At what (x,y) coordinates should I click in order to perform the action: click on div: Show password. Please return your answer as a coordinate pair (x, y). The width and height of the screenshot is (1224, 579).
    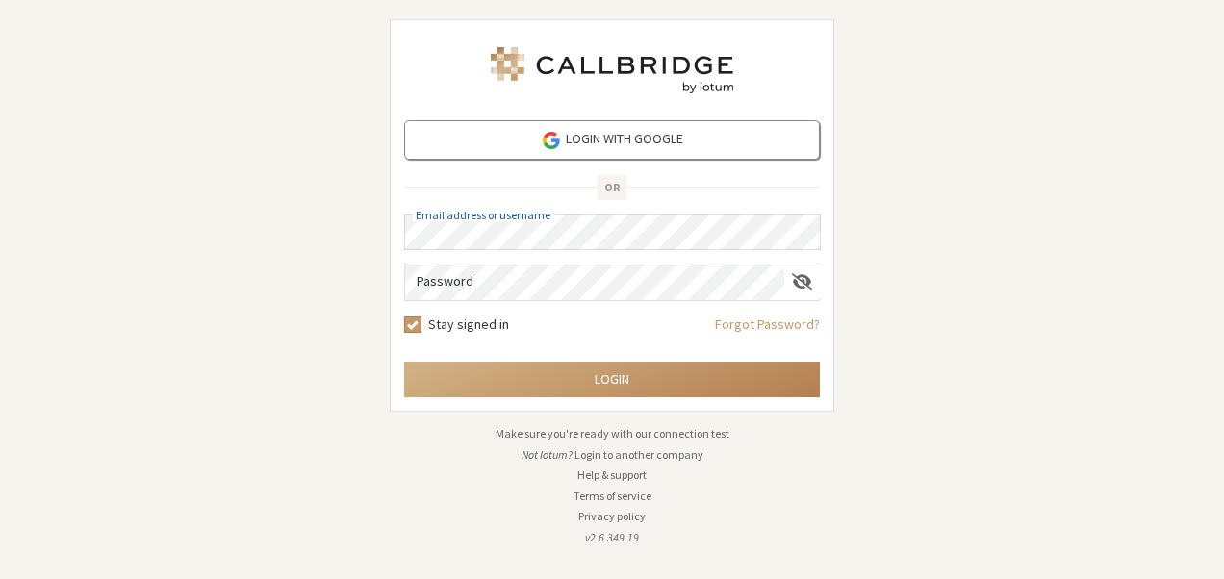
    Looking at the image, I should click on (801, 281).